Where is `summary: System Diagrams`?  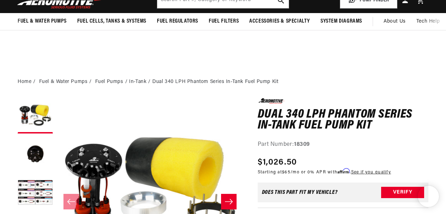 summary: System Diagrams is located at coordinates (342, 21).